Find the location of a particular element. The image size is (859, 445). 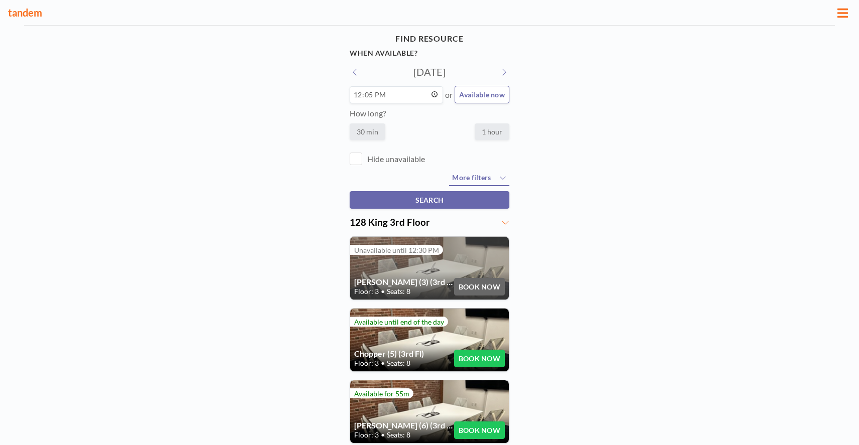

span: 128 King 3rd Floor is located at coordinates (390, 222).